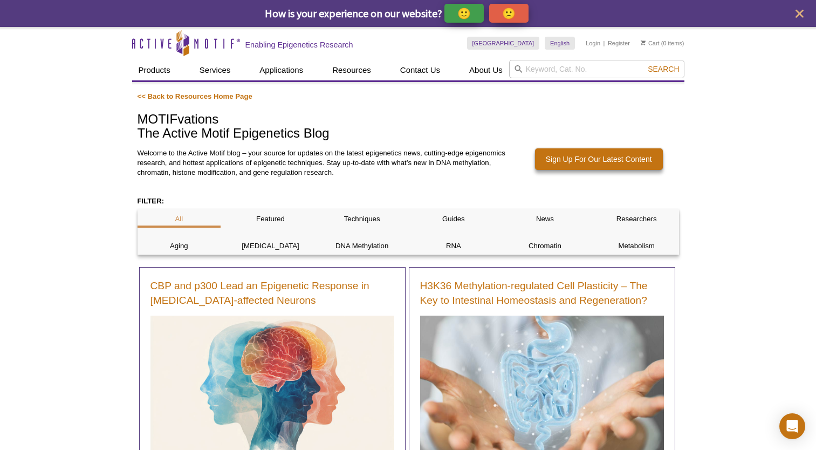  What do you see at coordinates (270, 219) in the screenshot?
I see `p: Featured` at bounding box center [270, 219].